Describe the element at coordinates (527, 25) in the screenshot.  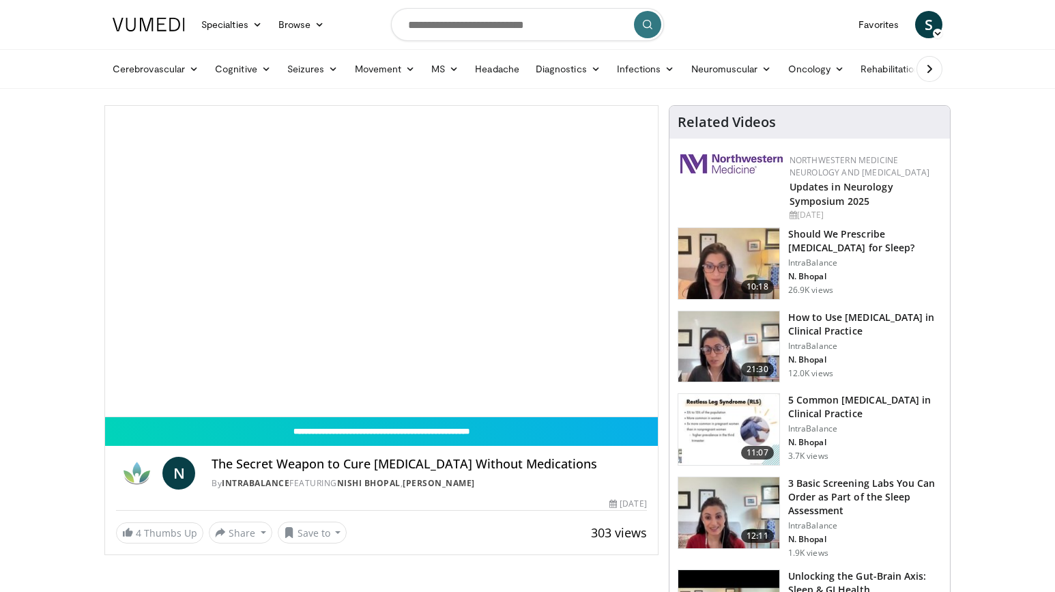
I see `input: Search topics, interventions` at that location.